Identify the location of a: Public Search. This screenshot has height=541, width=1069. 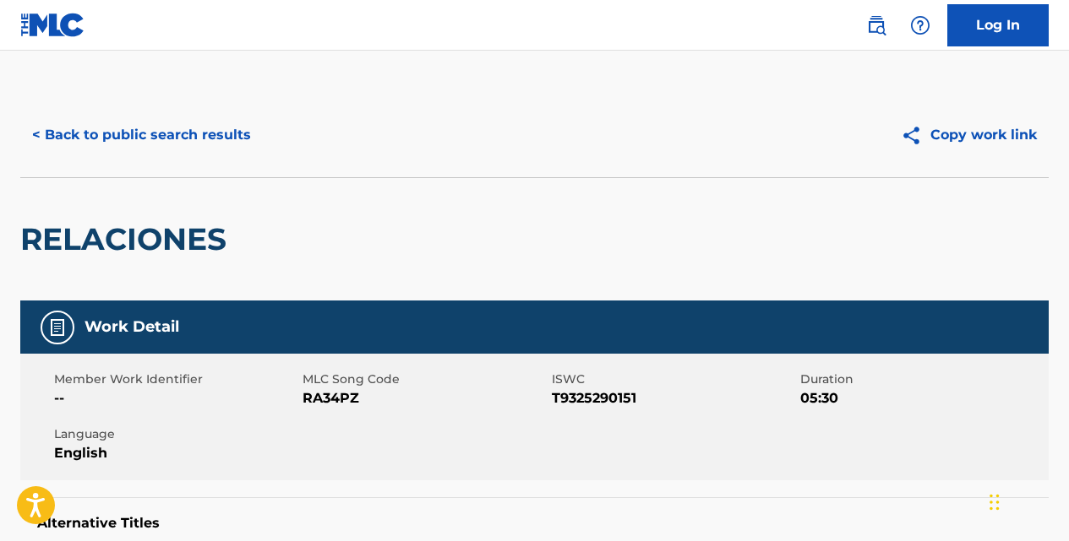
(876, 25).